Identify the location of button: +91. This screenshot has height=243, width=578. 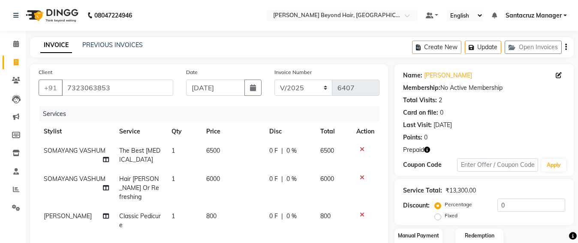
(51, 88).